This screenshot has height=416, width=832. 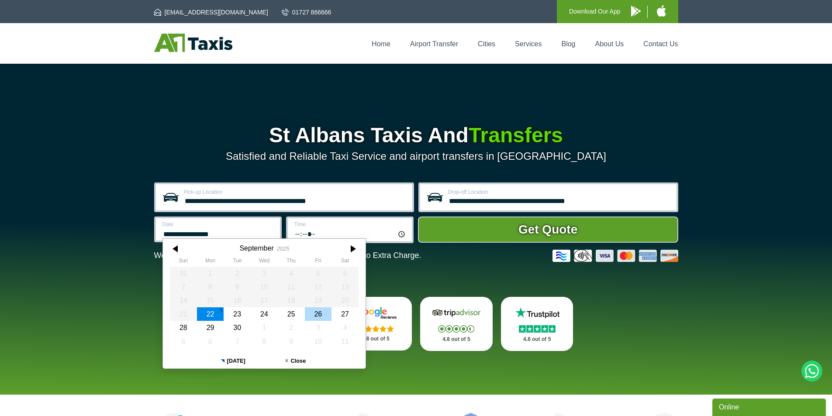 I want to click on div: 04 October 2025, so click(x=345, y=327).